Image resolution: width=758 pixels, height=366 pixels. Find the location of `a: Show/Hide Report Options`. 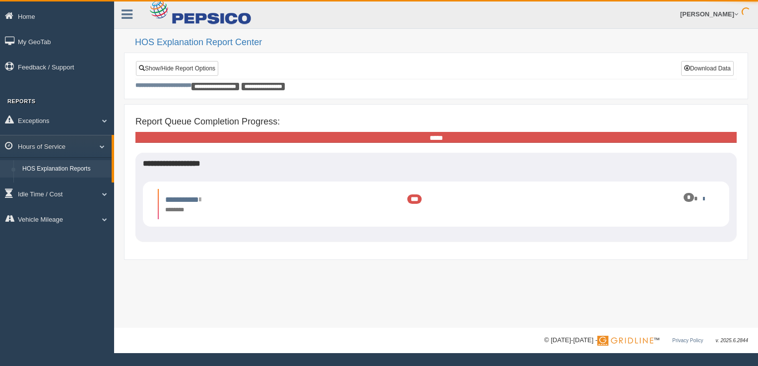

a: Show/Hide Report Options is located at coordinates (177, 68).